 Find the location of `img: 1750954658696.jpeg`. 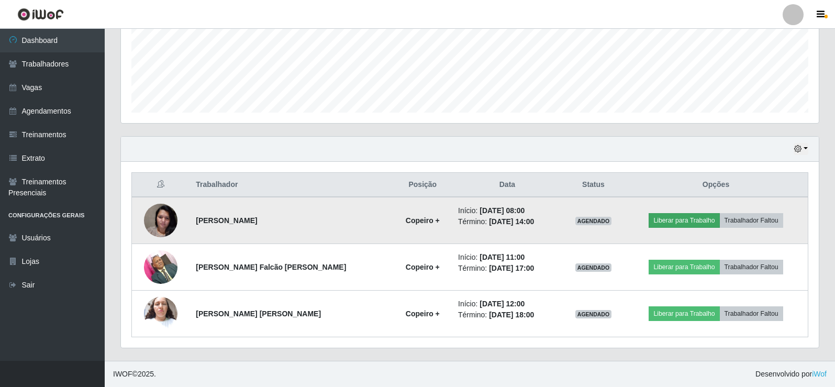

img: 1750954658696.jpeg is located at coordinates (161, 313).